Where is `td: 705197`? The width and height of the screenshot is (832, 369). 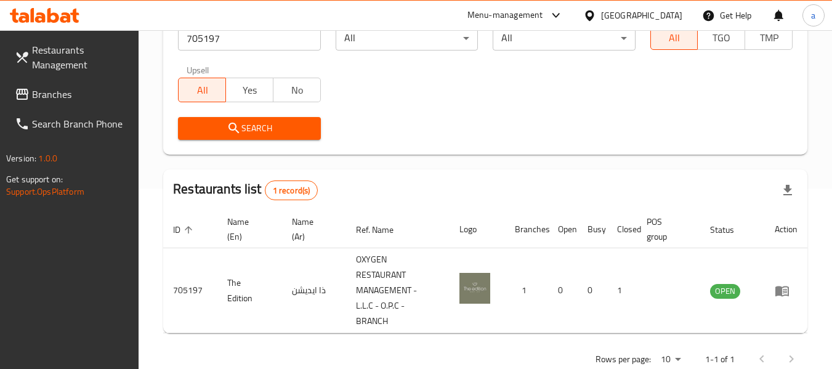
td: 705197 is located at coordinates (190, 291).